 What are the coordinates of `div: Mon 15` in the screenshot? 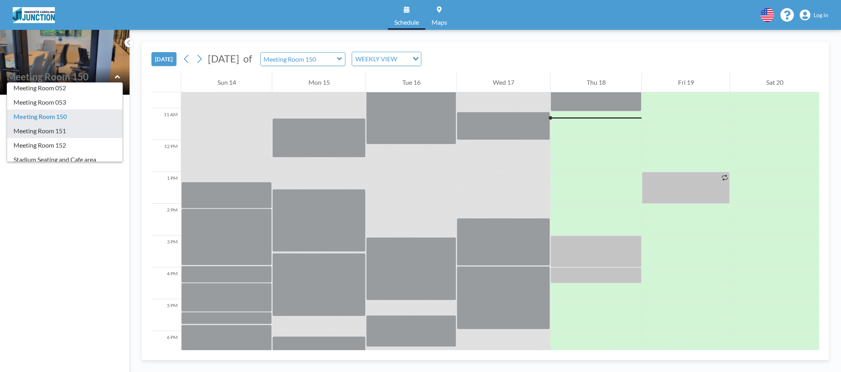 It's located at (319, 82).